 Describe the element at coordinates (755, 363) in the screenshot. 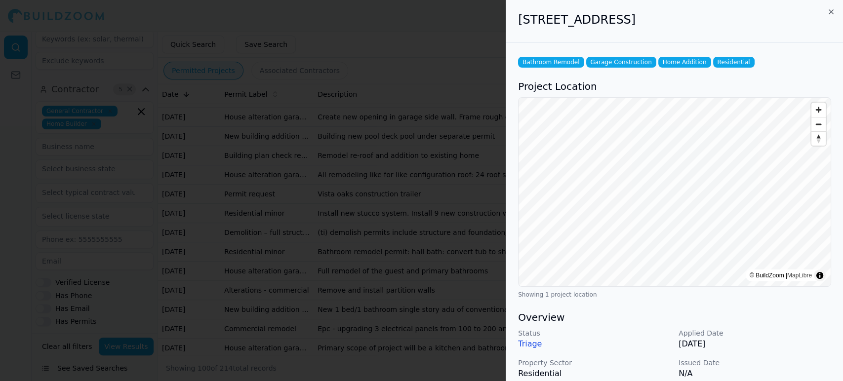

I see `p: Issued Date` at that location.